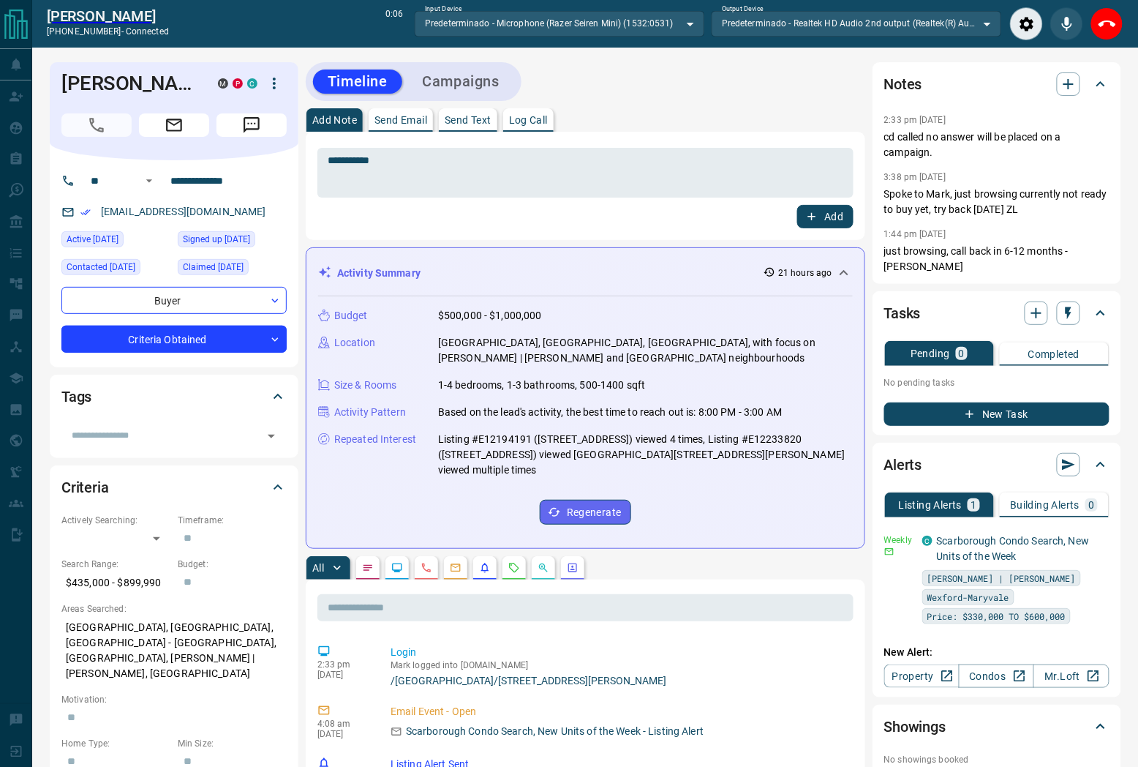 The image size is (1138, 767). I want to click on span: Wexford-Maryvale, so click(969, 597).